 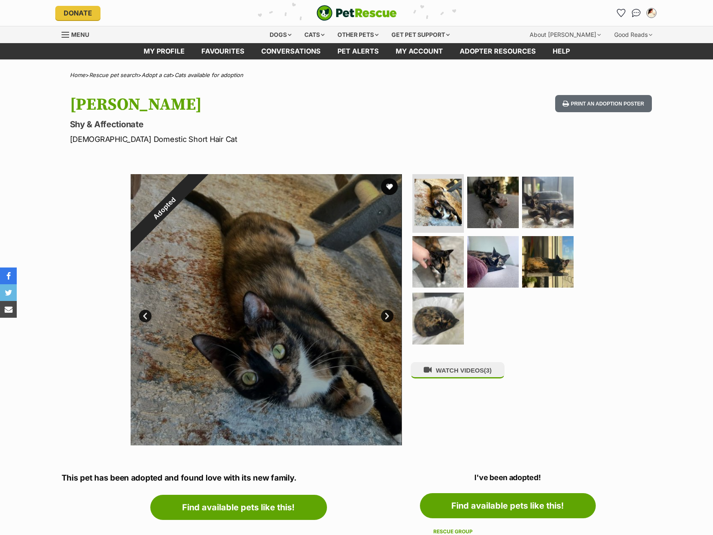 I want to click on a: Conversations, so click(x=636, y=13).